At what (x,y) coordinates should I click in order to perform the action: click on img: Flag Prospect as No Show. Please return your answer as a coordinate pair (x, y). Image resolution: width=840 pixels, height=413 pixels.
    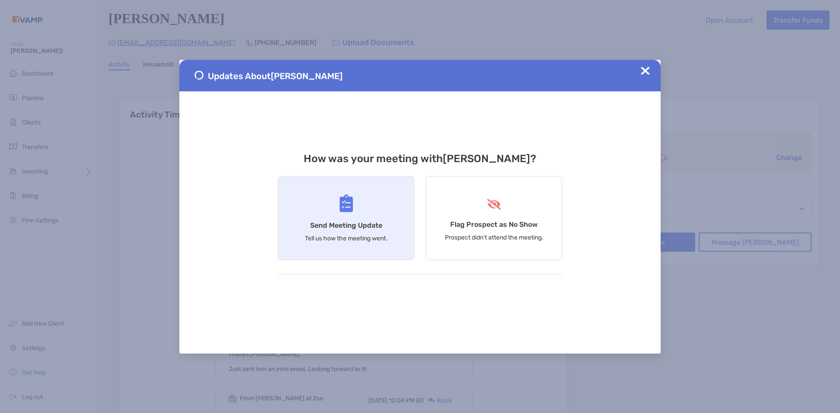
    Looking at the image, I should click on (494, 204).